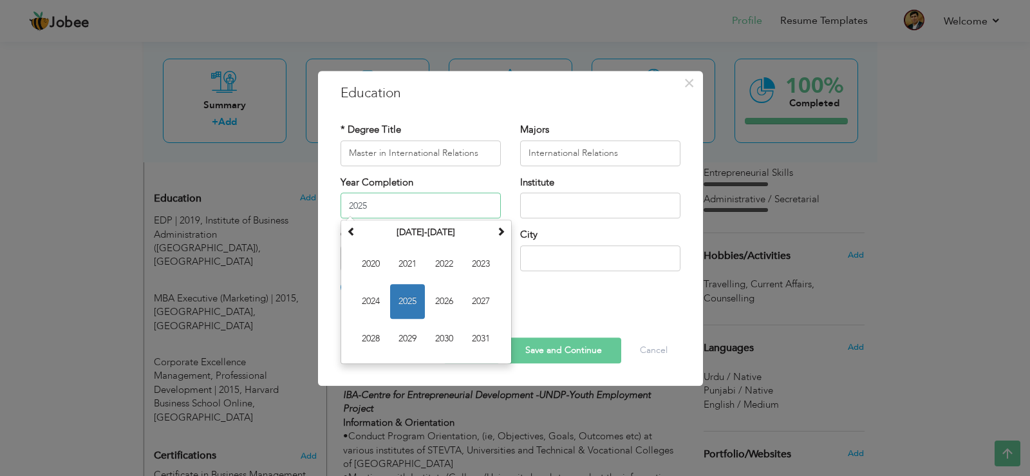 This screenshot has width=1030, height=476. What do you see at coordinates (653, 350) in the screenshot?
I see `button: Cancel` at bounding box center [653, 350].